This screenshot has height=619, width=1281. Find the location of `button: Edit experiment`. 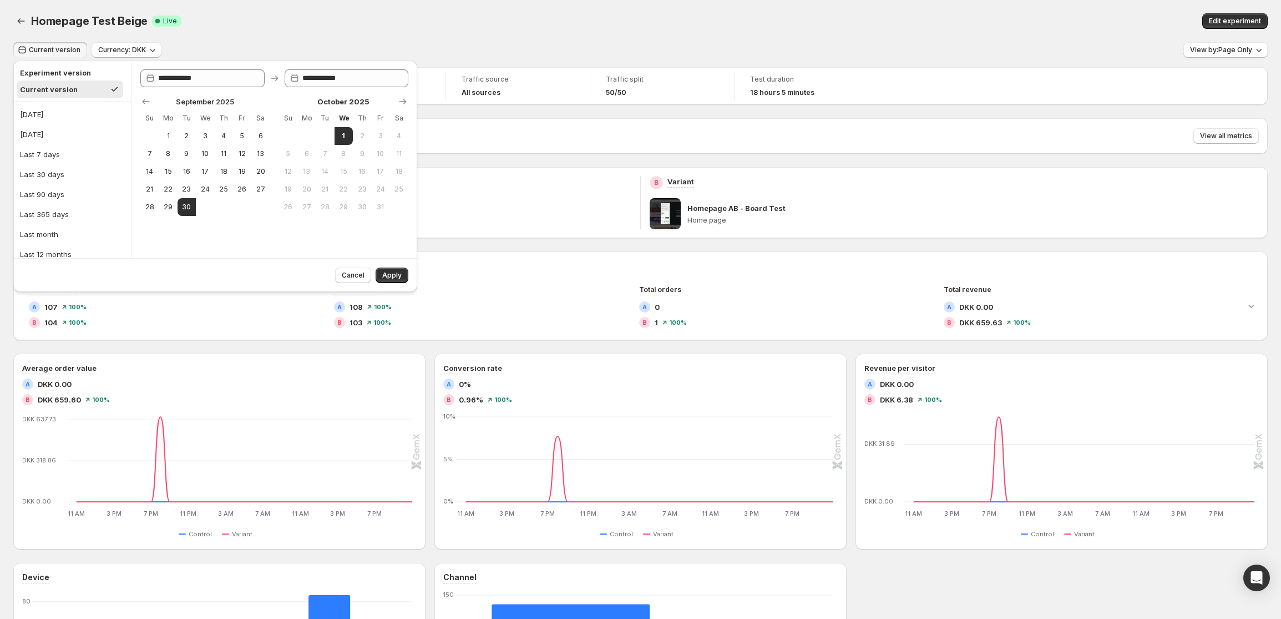

button: Edit experiment is located at coordinates (1235, 21).